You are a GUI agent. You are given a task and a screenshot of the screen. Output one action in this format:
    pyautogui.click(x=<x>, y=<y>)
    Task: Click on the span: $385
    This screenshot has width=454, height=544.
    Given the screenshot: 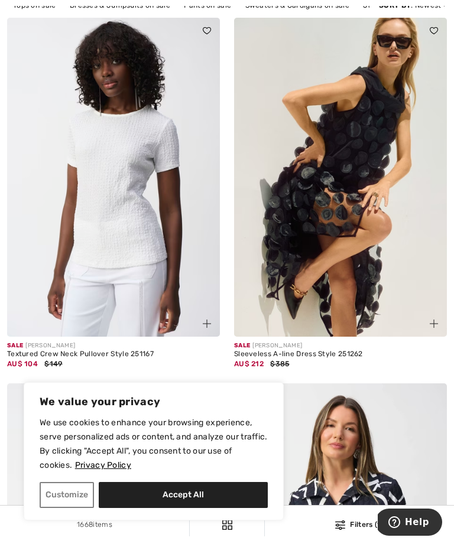 What is the action you would take?
    pyautogui.click(x=279, y=364)
    